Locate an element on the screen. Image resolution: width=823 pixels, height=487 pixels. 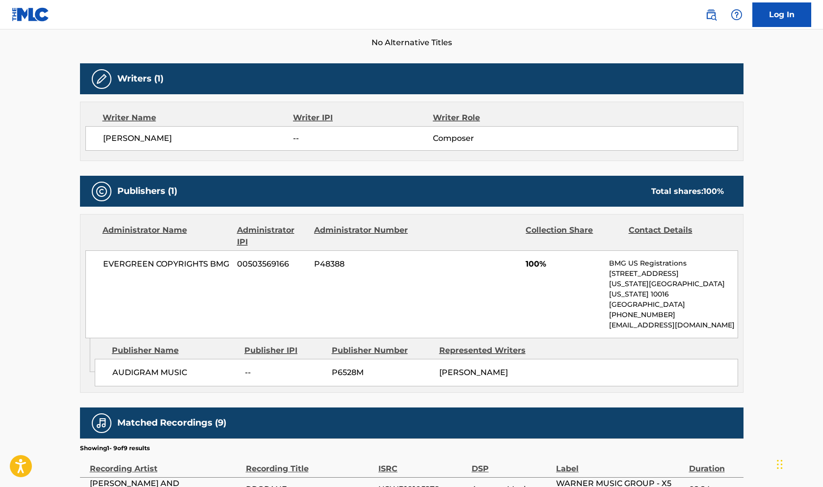
div: Publisher Number is located at coordinates (382, 351).